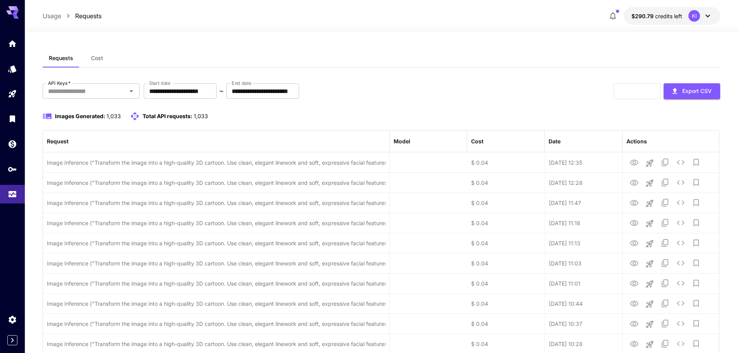 This screenshot has height=353, width=738. Describe the element at coordinates (131, 91) in the screenshot. I see `button: Open` at that location.